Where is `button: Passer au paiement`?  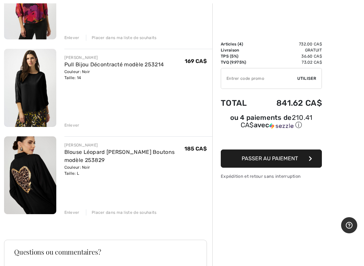 button: Passer au paiement is located at coordinates (271, 159).